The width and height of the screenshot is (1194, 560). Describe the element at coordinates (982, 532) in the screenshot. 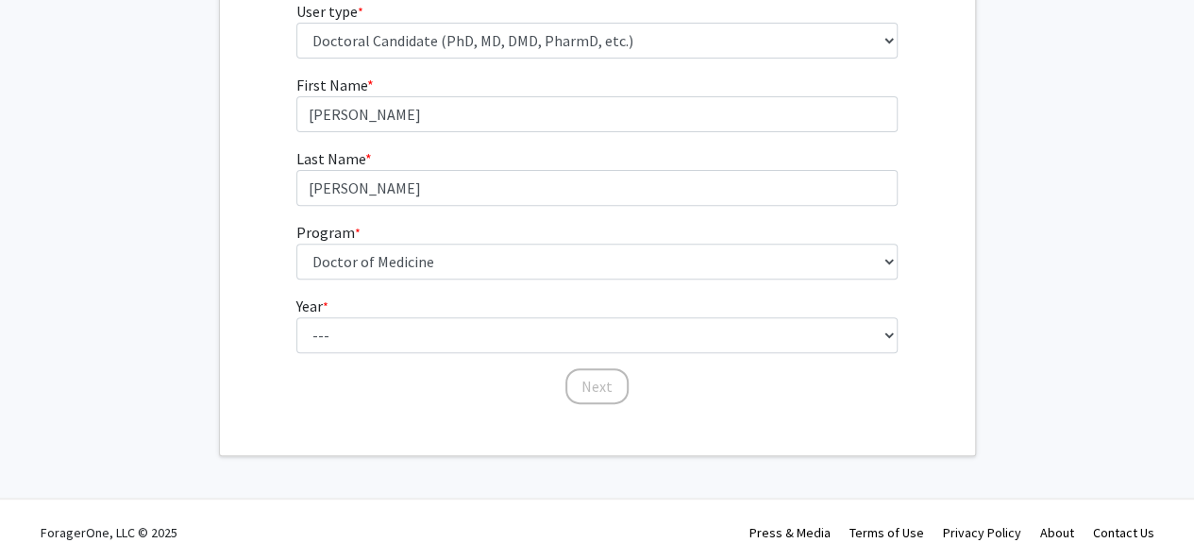

I see `a: Privacy Policy` at that location.